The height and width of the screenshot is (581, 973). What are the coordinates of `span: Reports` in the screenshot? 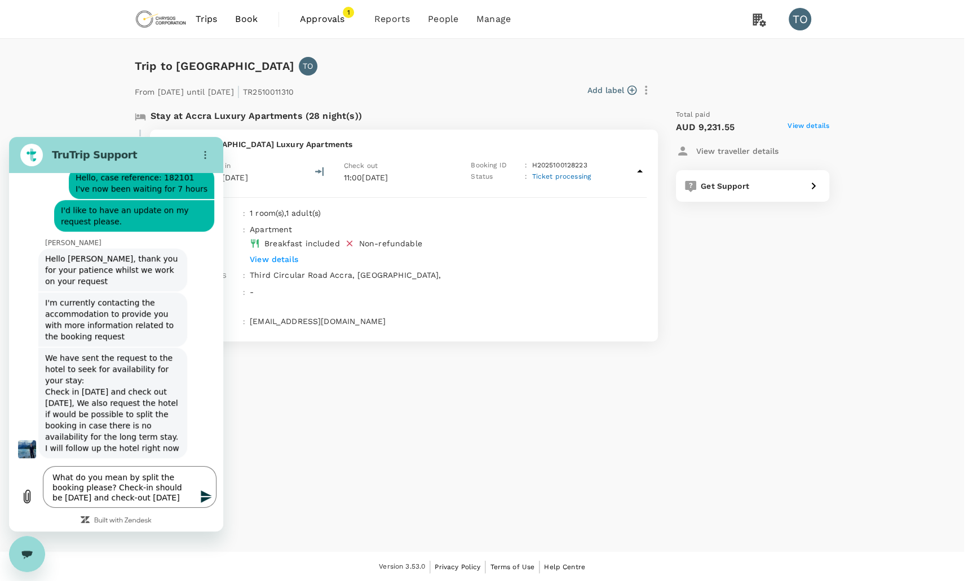 It's located at (392, 19).